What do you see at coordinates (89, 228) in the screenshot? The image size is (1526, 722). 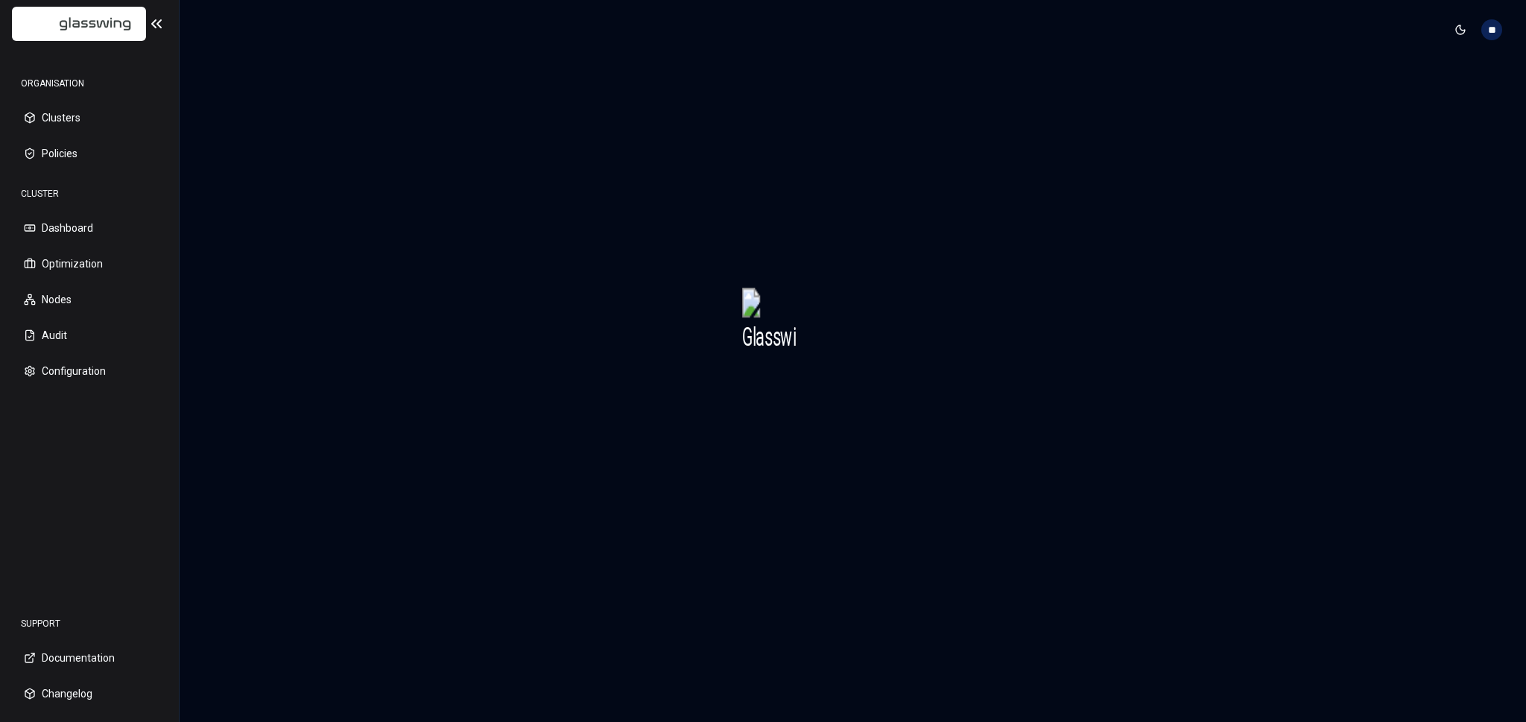 I see `button: Dashboard` at bounding box center [89, 228].